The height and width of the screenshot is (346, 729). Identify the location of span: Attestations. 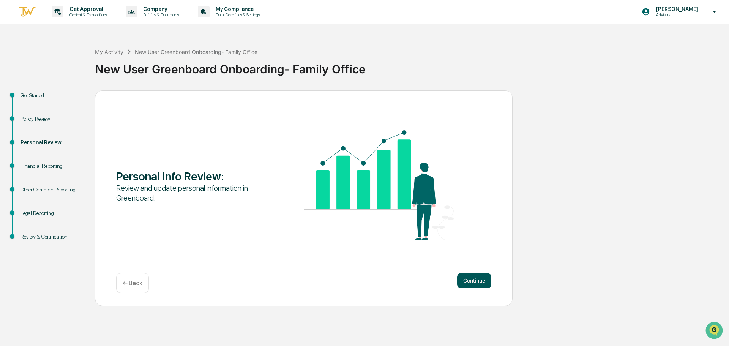
(78, 100).